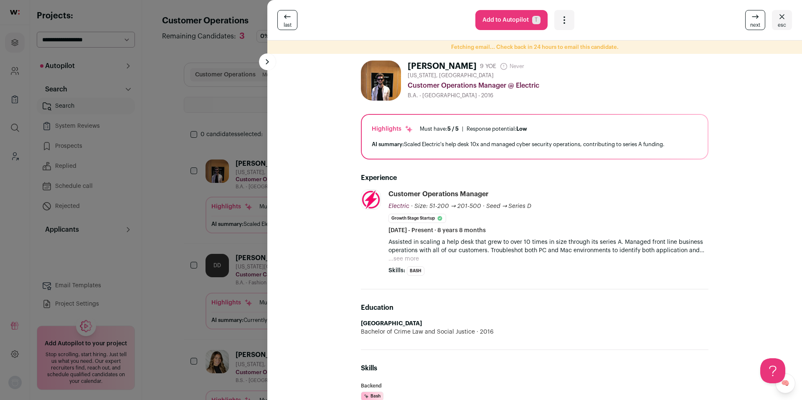 The width and height of the screenshot is (802, 400). I want to click on h2: Education, so click(535, 308).